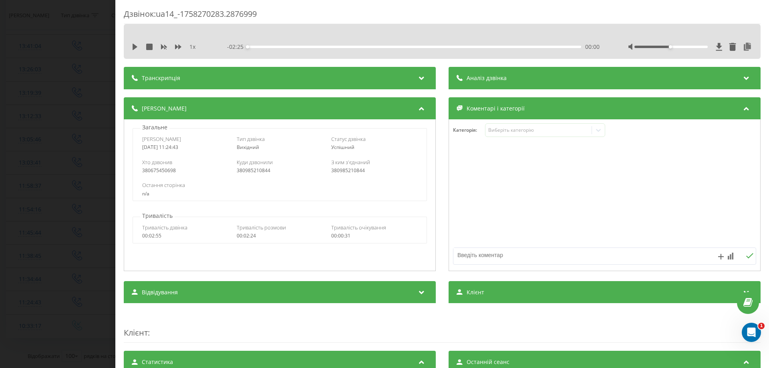  Describe the element at coordinates (762, 326) in the screenshot. I see `span: 1` at that location.